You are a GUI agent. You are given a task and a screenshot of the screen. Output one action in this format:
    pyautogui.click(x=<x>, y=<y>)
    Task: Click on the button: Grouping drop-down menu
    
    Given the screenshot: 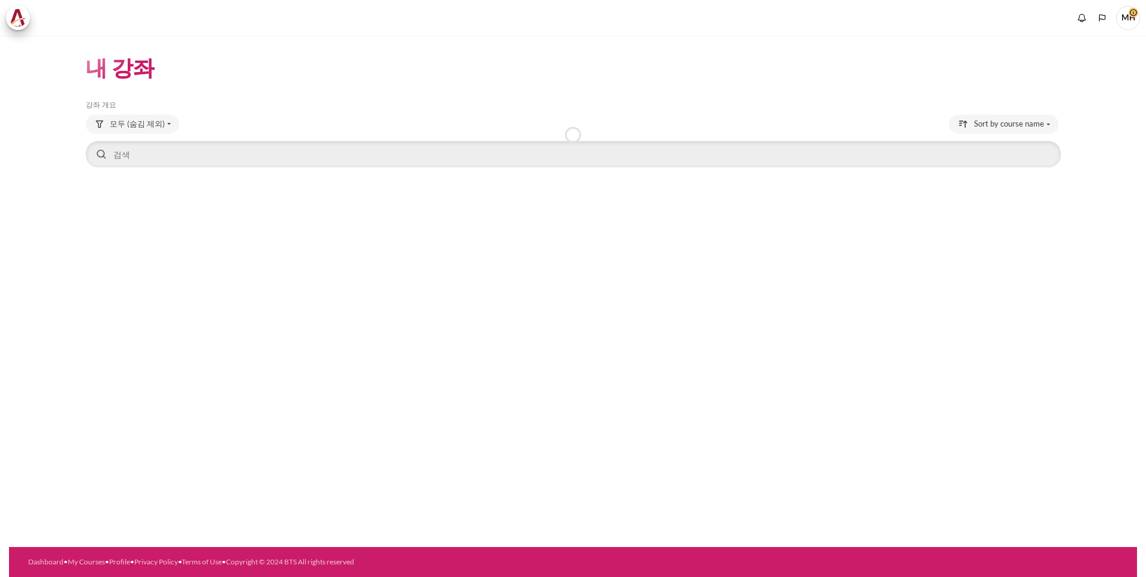 What is the action you would take?
    pyautogui.click(x=132, y=124)
    